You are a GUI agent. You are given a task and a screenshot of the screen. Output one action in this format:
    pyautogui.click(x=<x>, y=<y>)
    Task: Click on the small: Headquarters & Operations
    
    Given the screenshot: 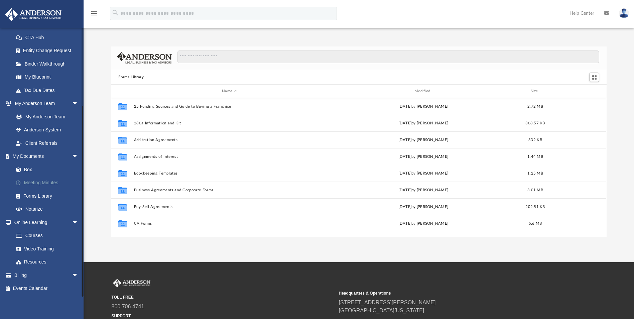 What is the action you would take?
    pyautogui.click(x=450, y=293)
    